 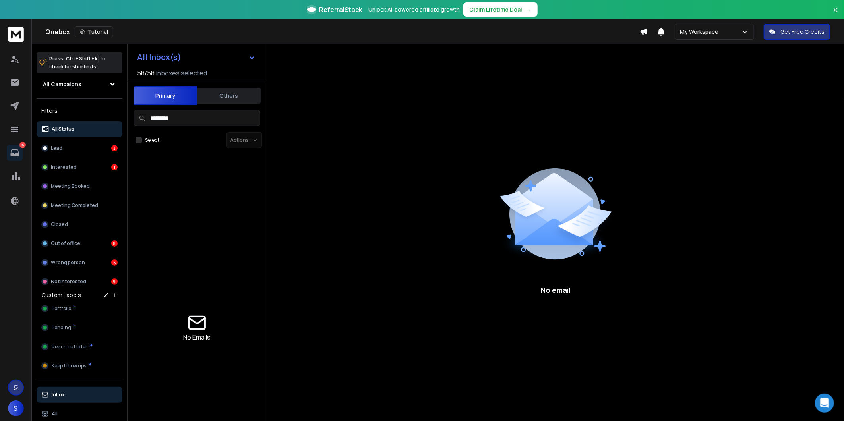 What do you see at coordinates (165, 96) in the screenshot?
I see `button: Primary` at bounding box center [165, 96].